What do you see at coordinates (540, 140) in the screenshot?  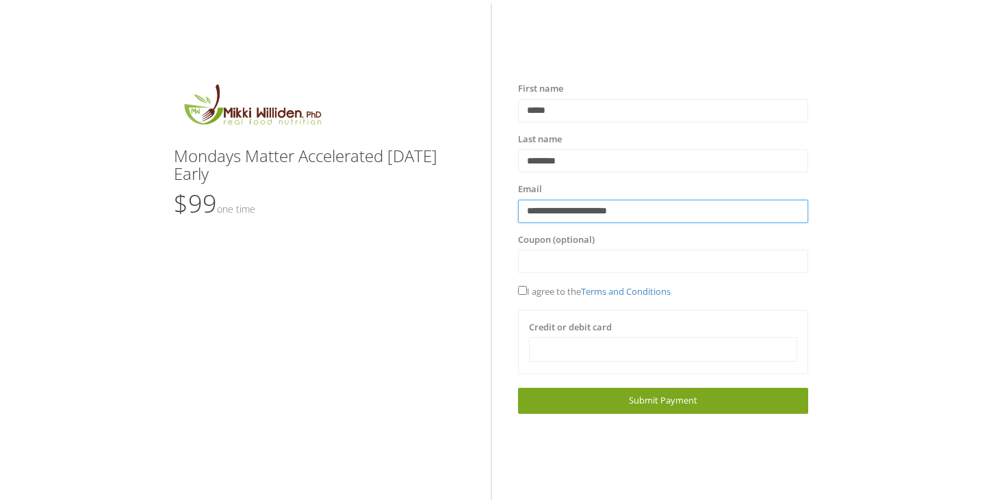 I see `label: Last name` at bounding box center [540, 140].